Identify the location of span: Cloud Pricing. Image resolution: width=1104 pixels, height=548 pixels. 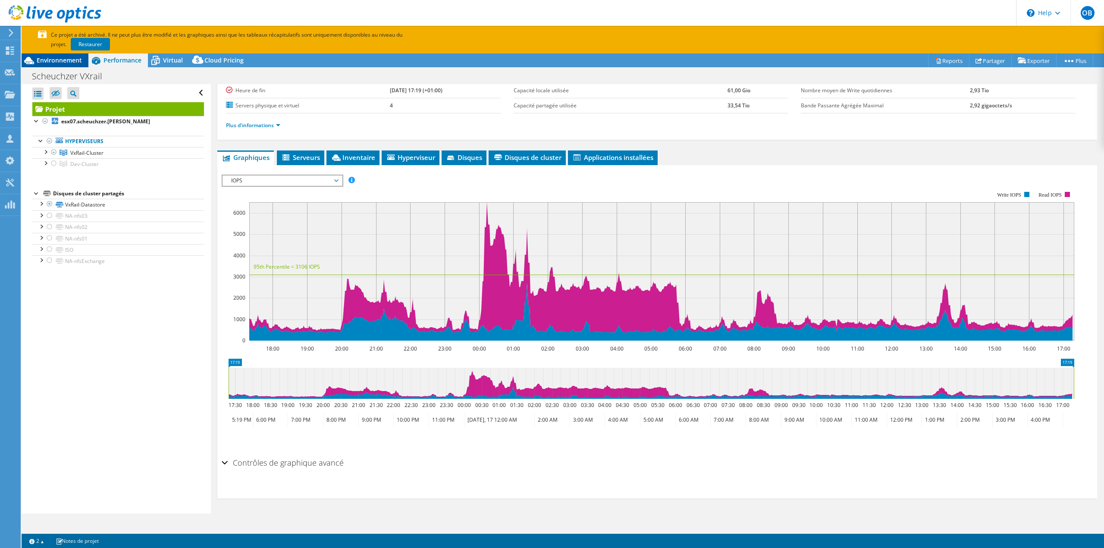
(224, 60).